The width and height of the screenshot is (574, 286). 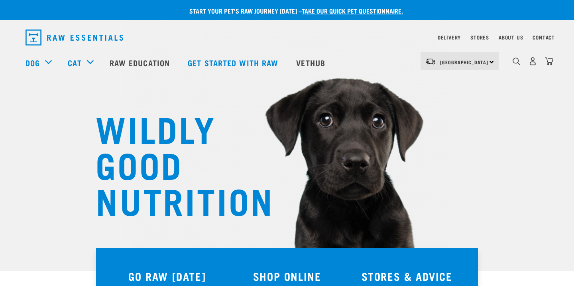 I want to click on a: Raw Education, so click(x=141, y=63).